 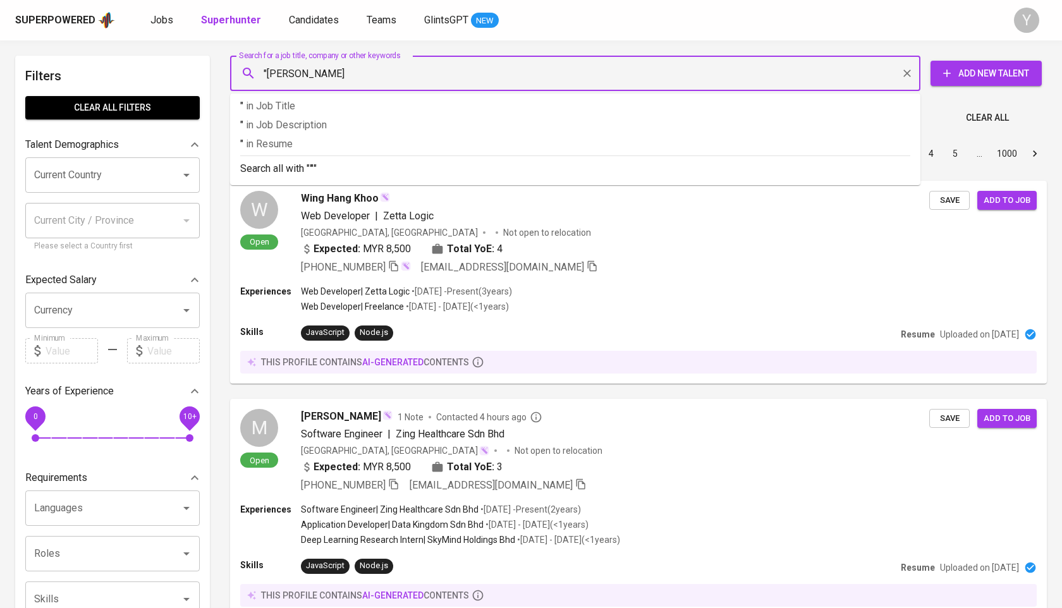 I want to click on p: Requirements, so click(x=56, y=478).